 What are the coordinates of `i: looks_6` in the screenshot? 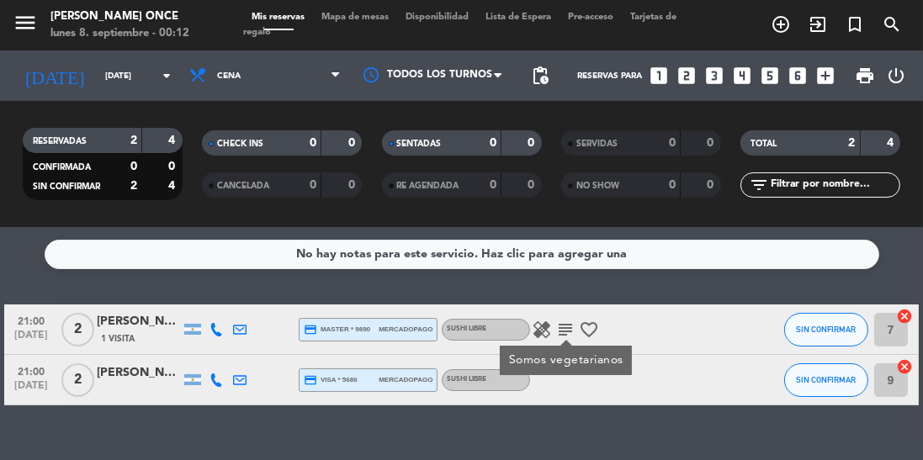 It's located at (798, 76).